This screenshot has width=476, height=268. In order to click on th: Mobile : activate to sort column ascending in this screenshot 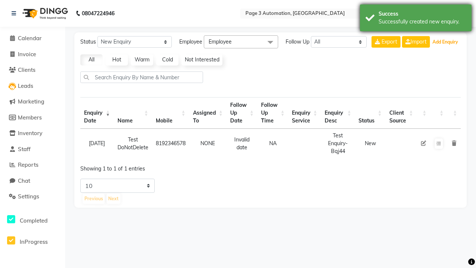, I will do `click(171, 113)`.